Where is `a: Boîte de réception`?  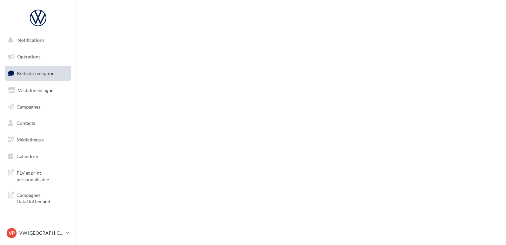
a: Boîte de réception is located at coordinates (38, 73).